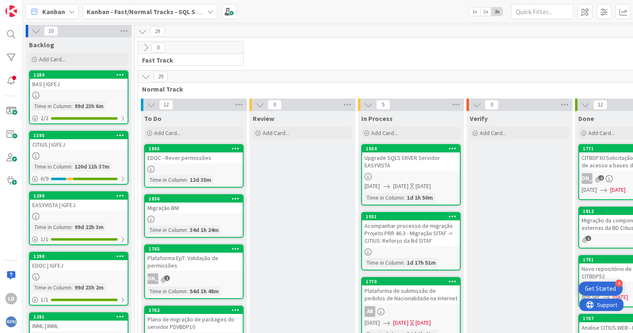 This screenshot has height=333, width=633. What do you see at coordinates (11, 322) in the screenshot?
I see `img: avatar` at bounding box center [11, 322].